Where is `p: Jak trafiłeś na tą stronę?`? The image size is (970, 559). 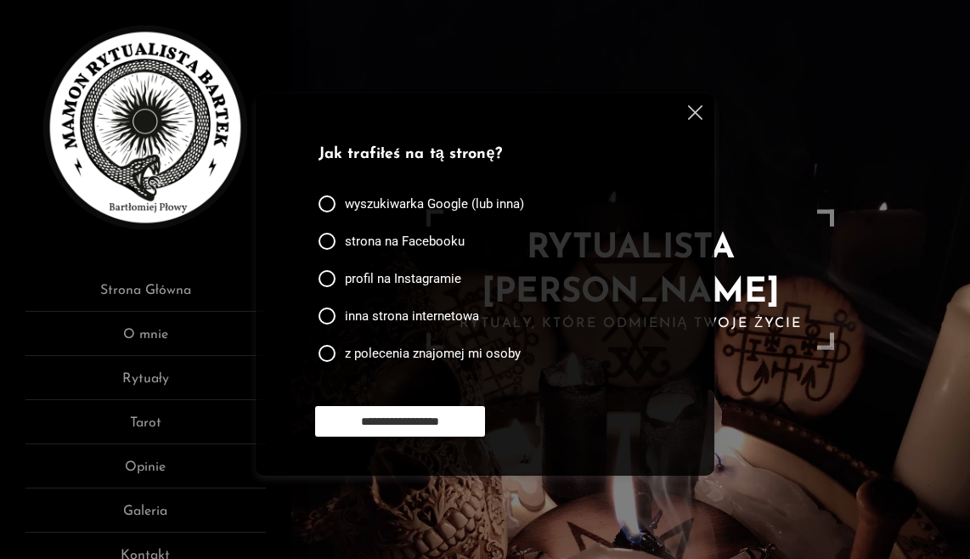
p: Jak trafiłeś na tą stronę? is located at coordinates (482, 155).